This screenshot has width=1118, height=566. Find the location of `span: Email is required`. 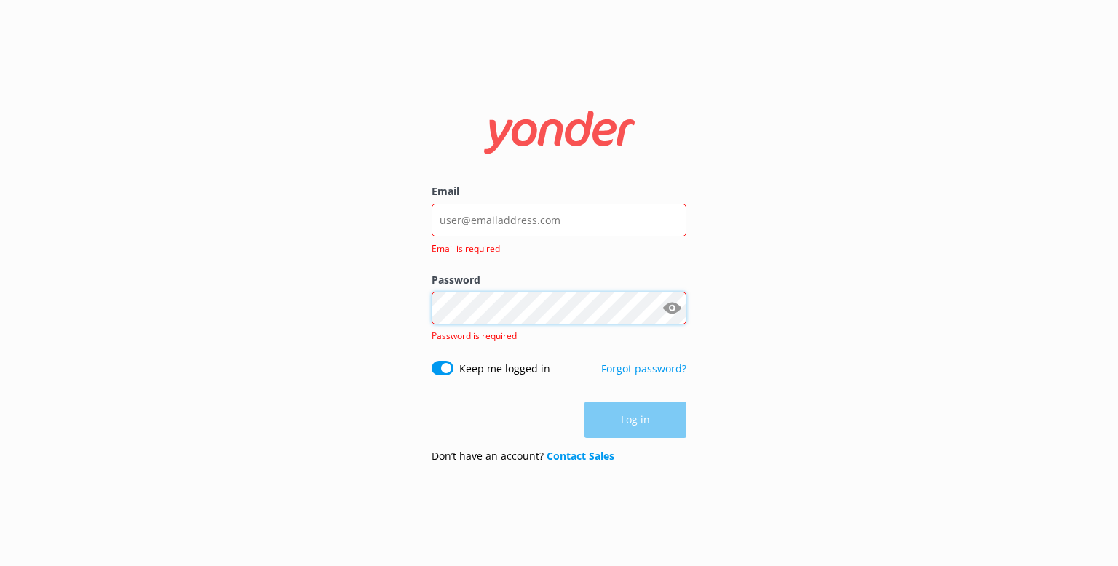

span: Email is required is located at coordinates (554, 248).